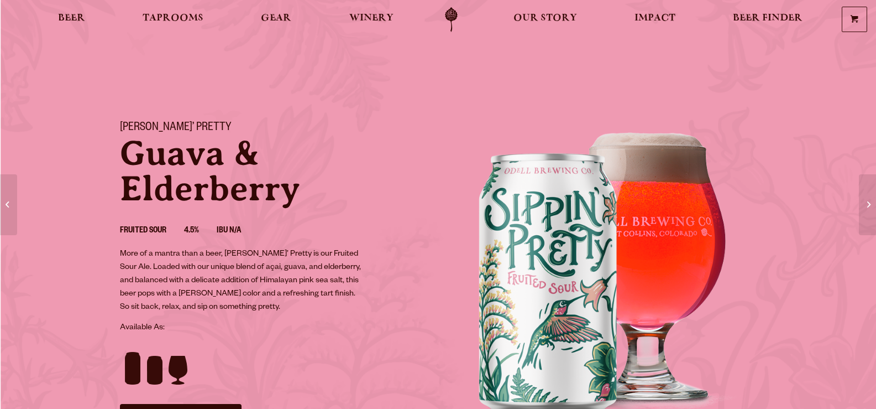 The height and width of the screenshot is (409, 876). Describe the element at coordinates (71, 18) in the screenshot. I see `span: Beer` at that location.